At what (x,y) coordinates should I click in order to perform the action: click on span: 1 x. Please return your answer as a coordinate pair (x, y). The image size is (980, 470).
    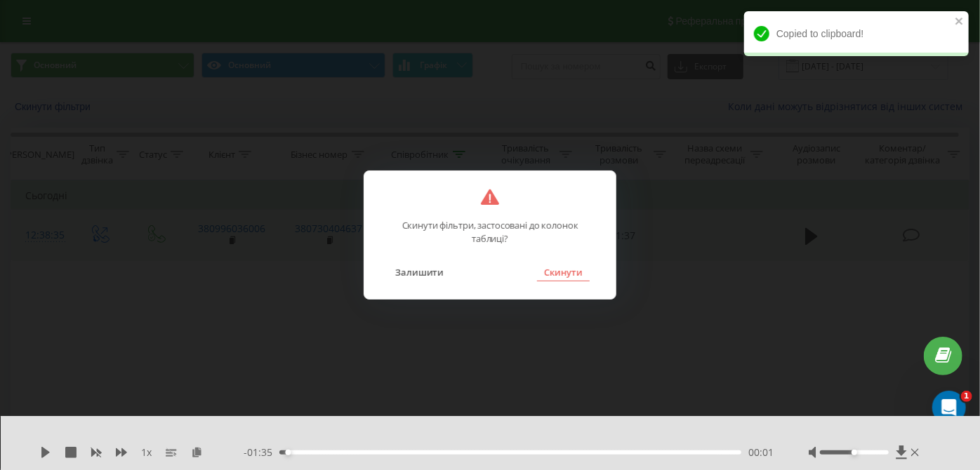
    Looking at the image, I should click on (146, 453).